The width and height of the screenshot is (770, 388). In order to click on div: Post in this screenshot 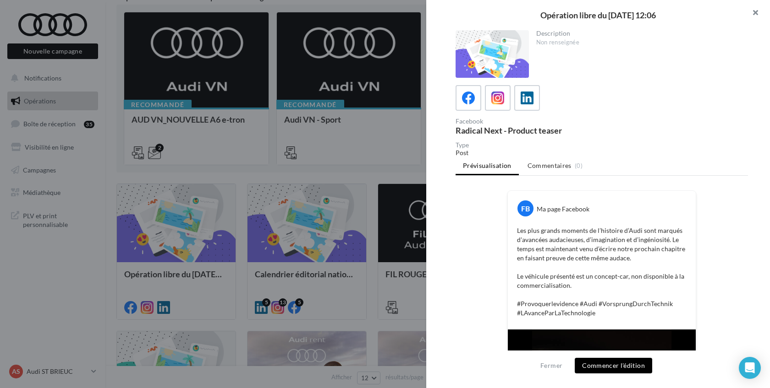, I will do `click(601, 153)`.